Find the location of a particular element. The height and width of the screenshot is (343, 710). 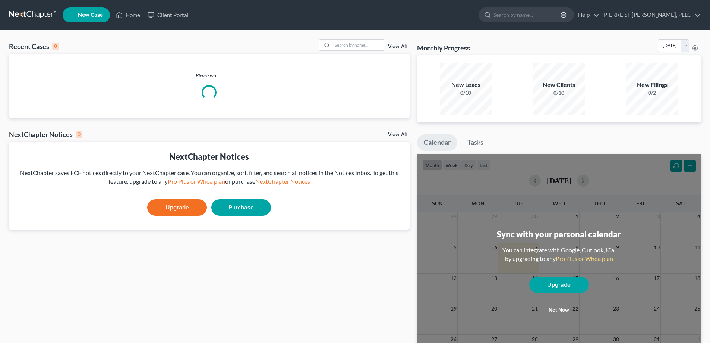

span: New Case is located at coordinates (90, 15).